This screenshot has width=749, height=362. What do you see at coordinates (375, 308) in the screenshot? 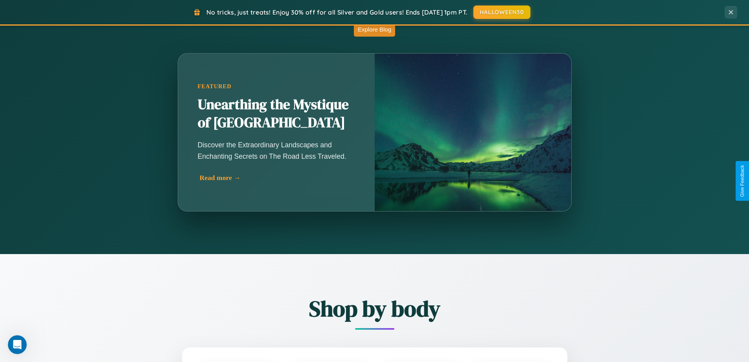
I see `h2: Shop by body` at bounding box center [375, 308].